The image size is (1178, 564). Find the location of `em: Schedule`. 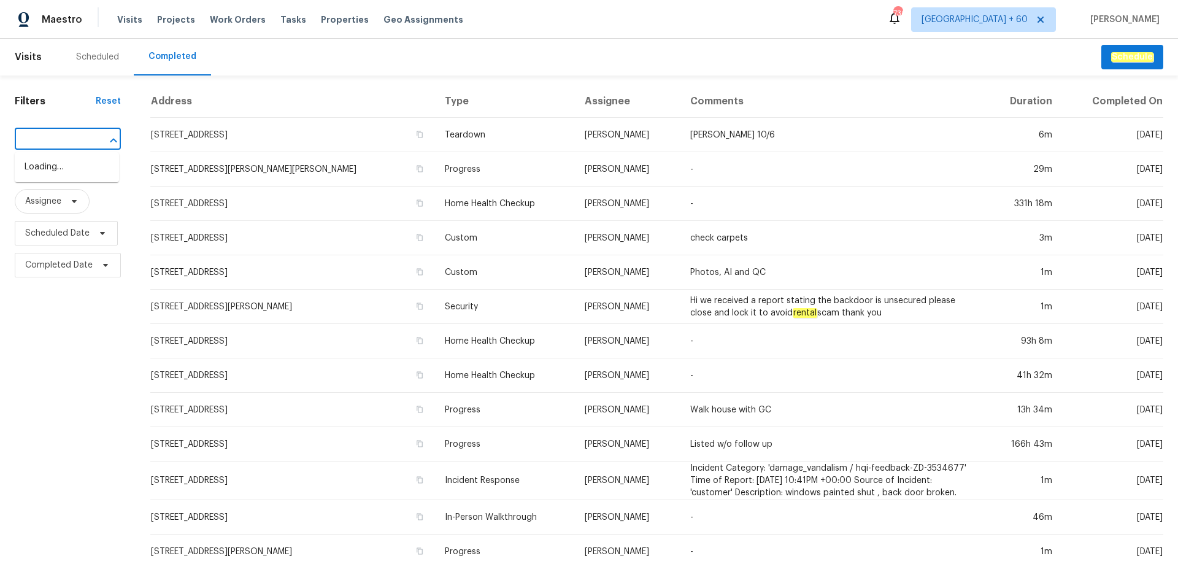

em: Schedule is located at coordinates (1132, 57).